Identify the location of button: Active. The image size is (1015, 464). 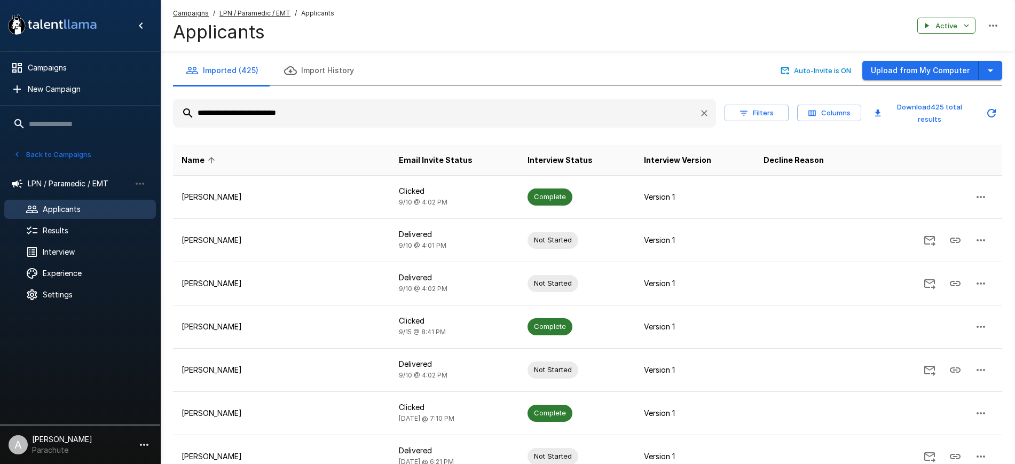
(946, 26).